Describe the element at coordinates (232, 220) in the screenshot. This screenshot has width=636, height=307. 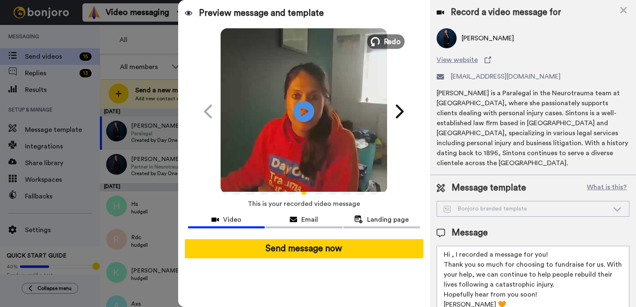
I see `span: Video` at that location.